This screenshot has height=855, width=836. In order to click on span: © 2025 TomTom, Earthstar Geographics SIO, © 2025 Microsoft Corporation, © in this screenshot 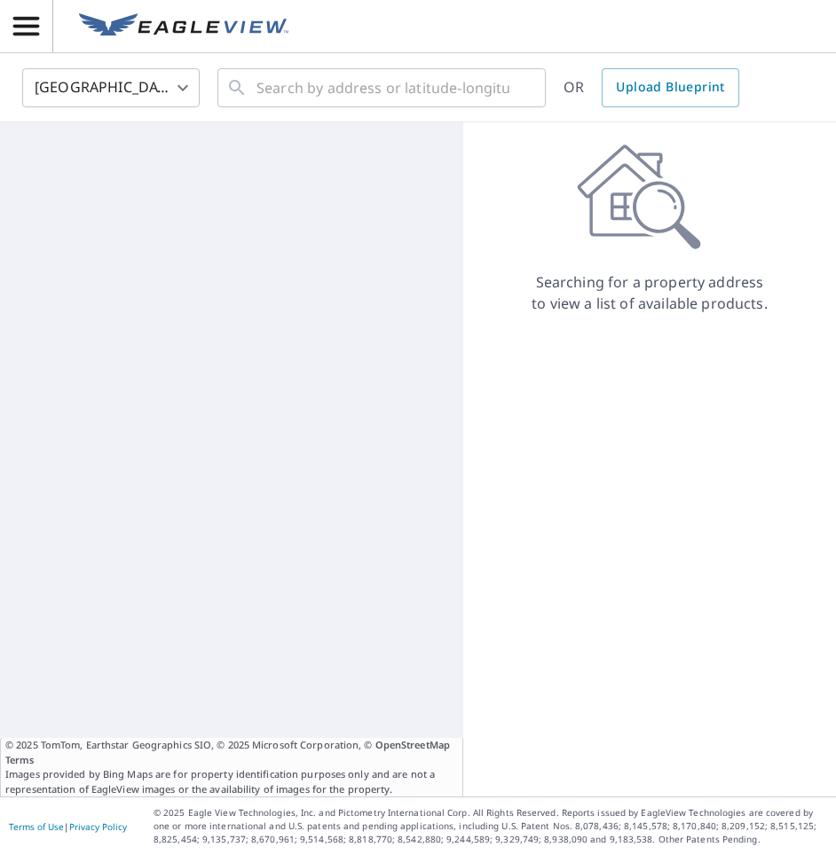, I will do `click(232, 752)`.